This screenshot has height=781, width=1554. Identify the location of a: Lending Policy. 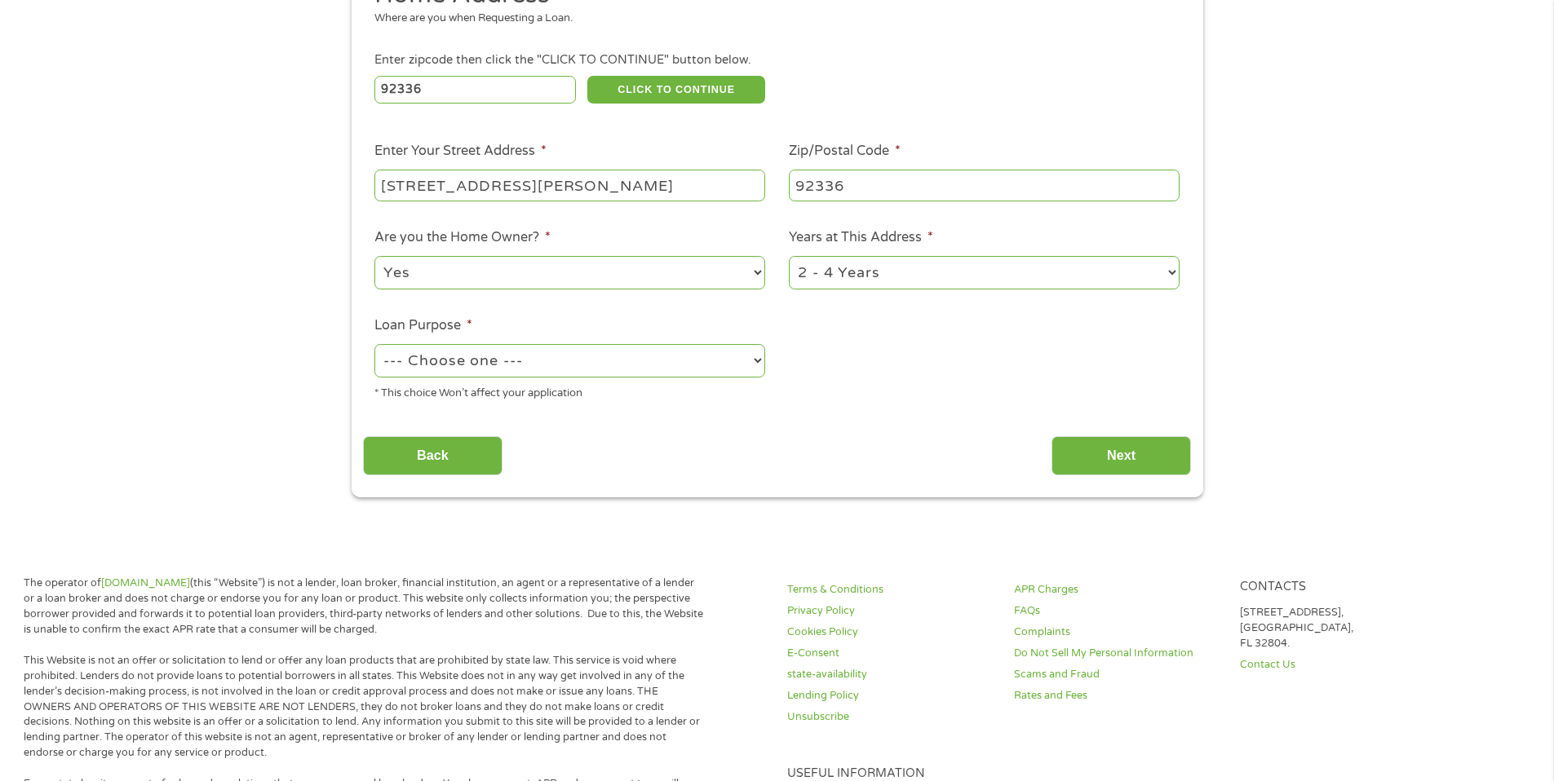
(891, 696).